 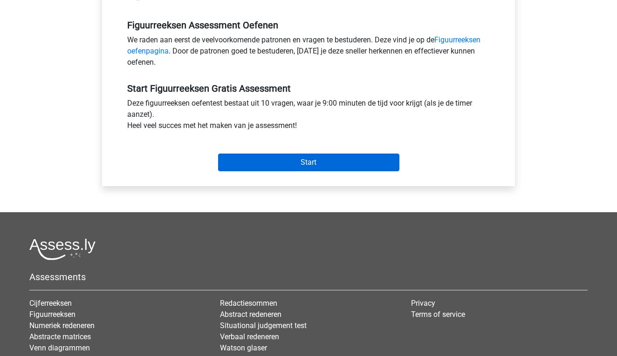 I want to click on a: Figuurreeksen, so click(x=52, y=314).